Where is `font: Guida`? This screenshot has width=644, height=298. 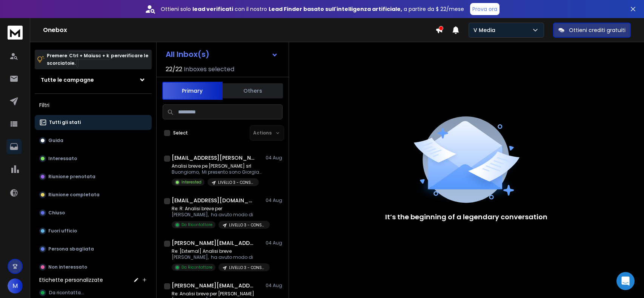 font: Guida is located at coordinates (56, 140).